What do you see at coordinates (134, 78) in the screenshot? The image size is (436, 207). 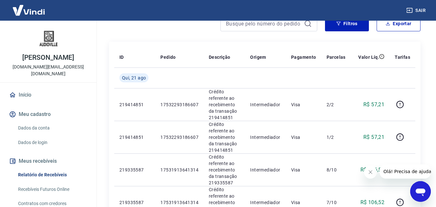 I see `span: Qui, 21 ago` at bounding box center [134, 78].